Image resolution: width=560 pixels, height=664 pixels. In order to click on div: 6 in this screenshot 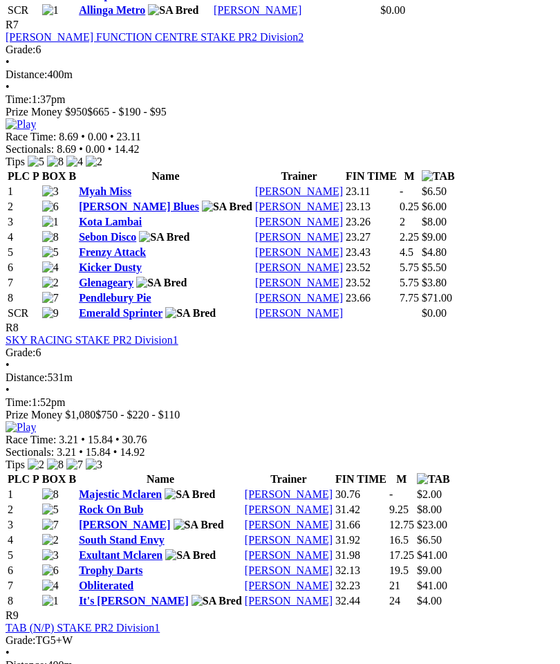, I will do `click(280, 50)`.